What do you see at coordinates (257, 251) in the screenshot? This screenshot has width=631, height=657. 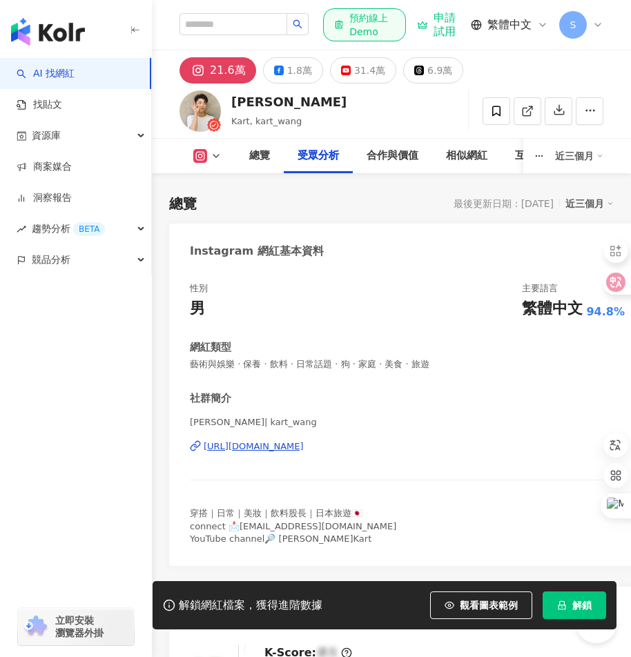 I see `div: Instagram 網紅基本資料` at bounding box center [257, 251].